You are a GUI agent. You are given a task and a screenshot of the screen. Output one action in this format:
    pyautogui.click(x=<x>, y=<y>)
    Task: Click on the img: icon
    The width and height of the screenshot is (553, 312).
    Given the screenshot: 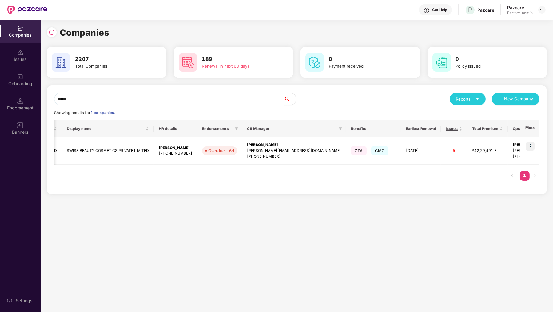 What is the action you would take?
    pyautogui.click(x=531, y=147)
    